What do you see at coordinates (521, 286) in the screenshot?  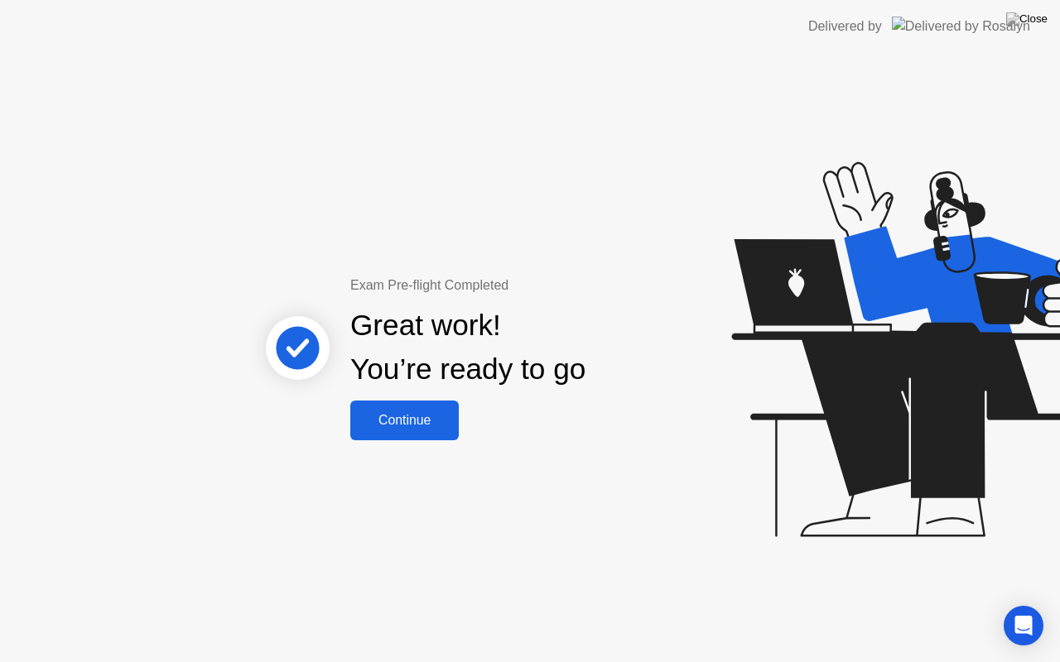 I see `div: Exam Pre-flight Completed` at bounding box center [521, 286].